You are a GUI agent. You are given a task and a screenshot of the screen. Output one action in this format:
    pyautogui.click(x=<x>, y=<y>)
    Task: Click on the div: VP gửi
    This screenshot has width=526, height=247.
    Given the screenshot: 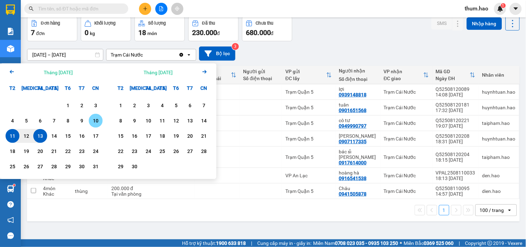 What is the action you would take?
    pyautogui.click(x=306, y=71)
    